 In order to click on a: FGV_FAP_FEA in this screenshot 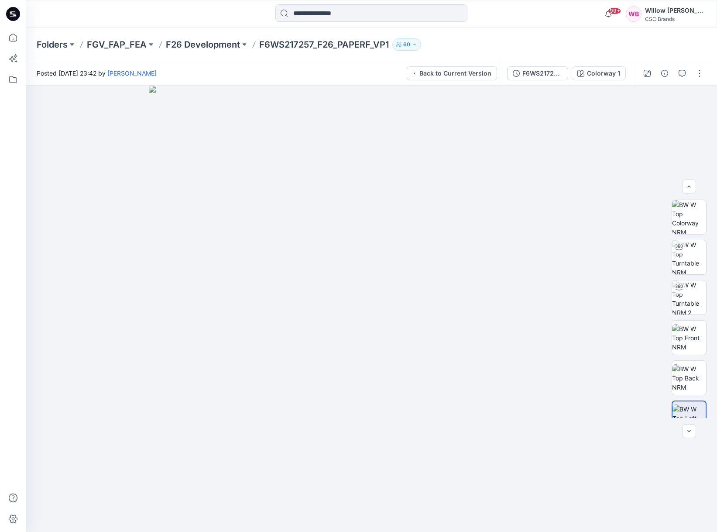, I will do `click(117, 45)`.